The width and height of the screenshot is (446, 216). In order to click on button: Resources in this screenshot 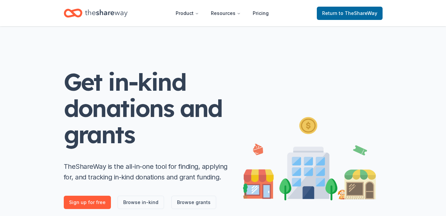, I will do `click(226, 13)`.